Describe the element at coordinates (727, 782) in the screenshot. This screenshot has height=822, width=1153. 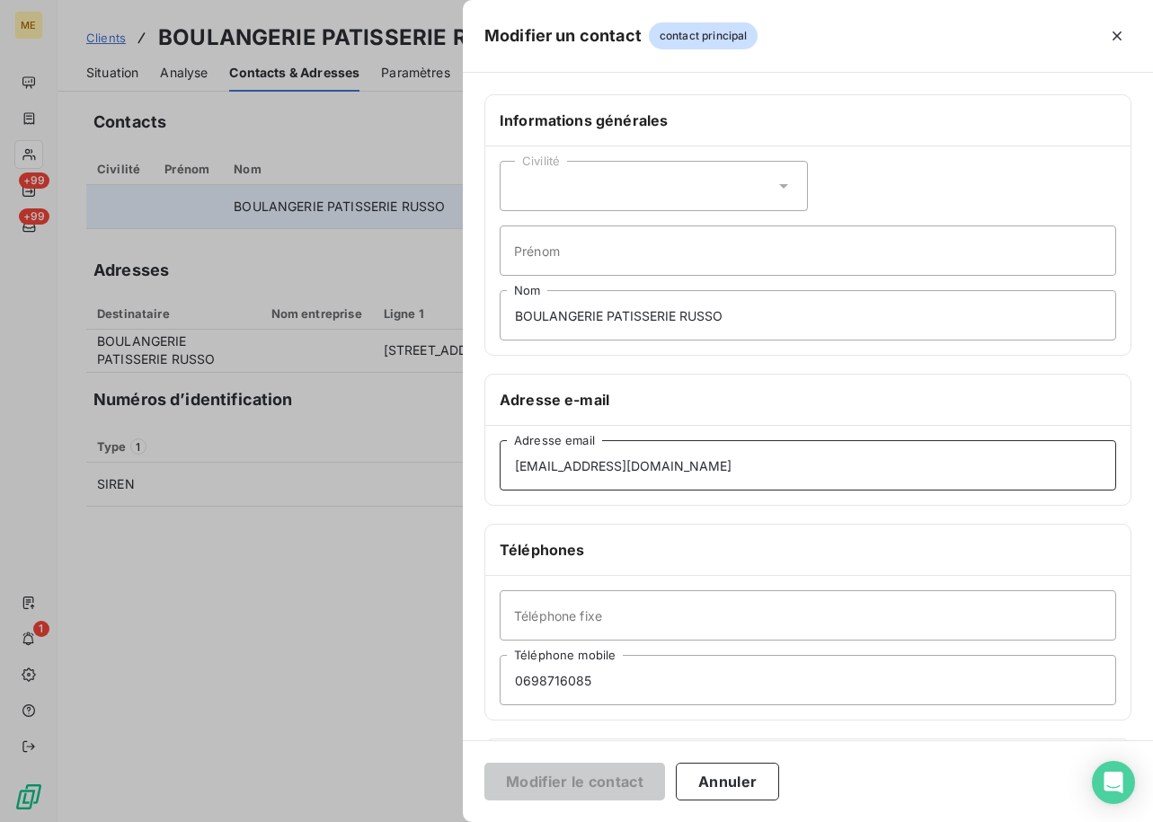
I see `button: Annuler` at that location.